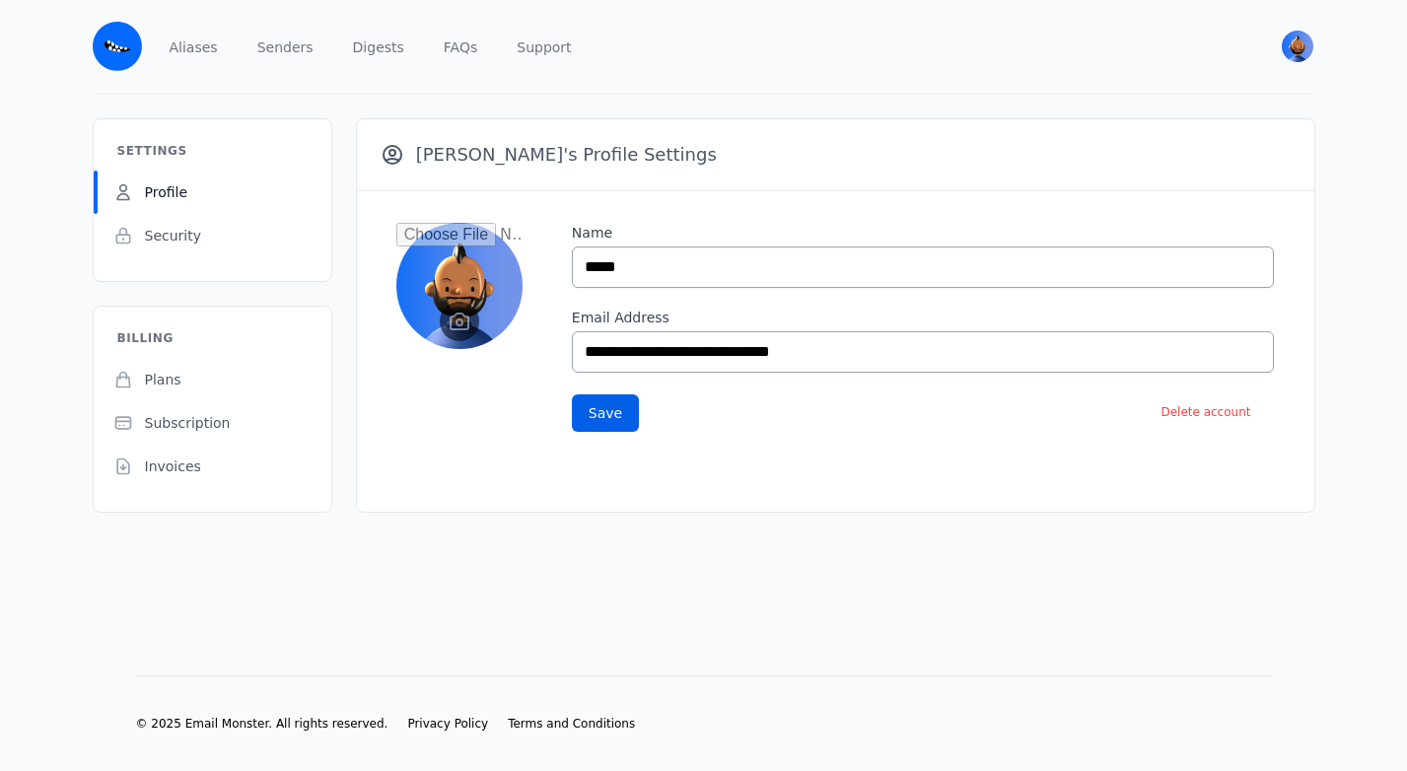 The image size is (1407, 771). What do you see at coordinates (571, 724) in the screenshot?
I see `span: Terms and Conditions` at bounding box center [571, 724].